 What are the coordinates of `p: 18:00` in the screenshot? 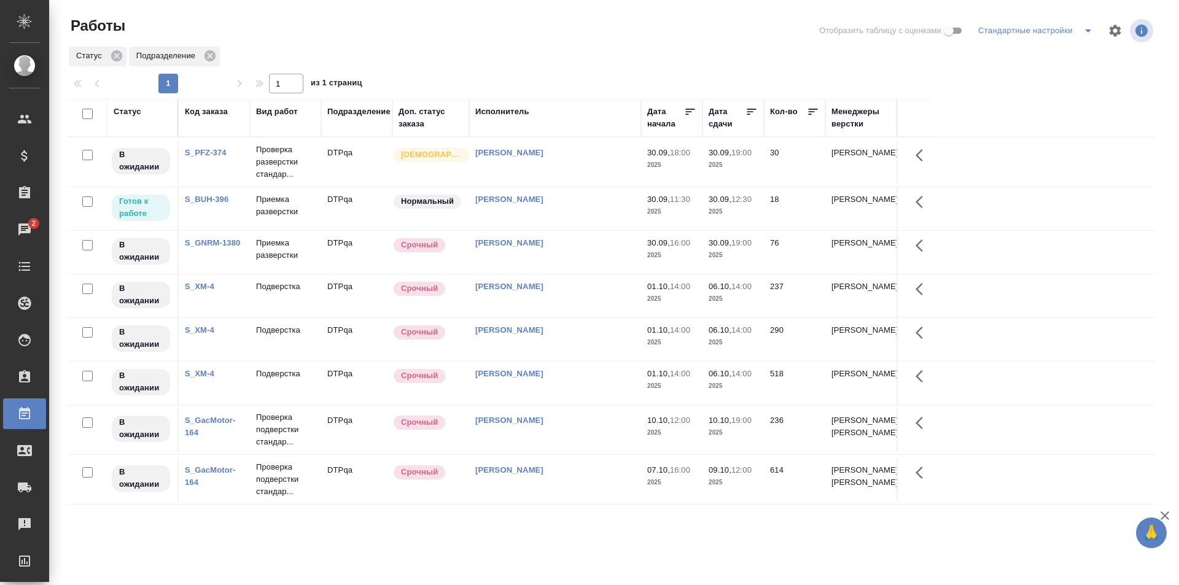 It's located at (680, 152).